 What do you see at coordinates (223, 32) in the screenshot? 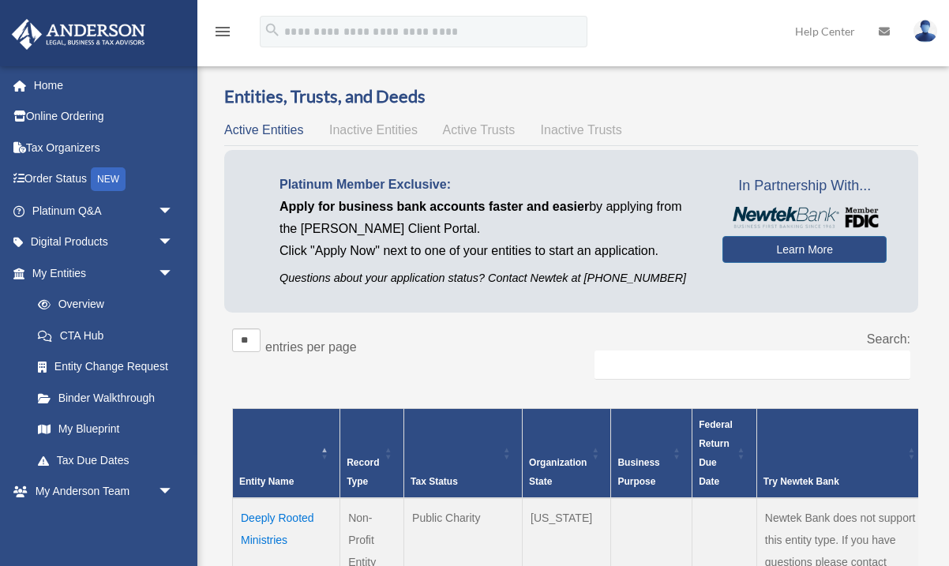
I see `i: menu` at bounding box center [223, 32].